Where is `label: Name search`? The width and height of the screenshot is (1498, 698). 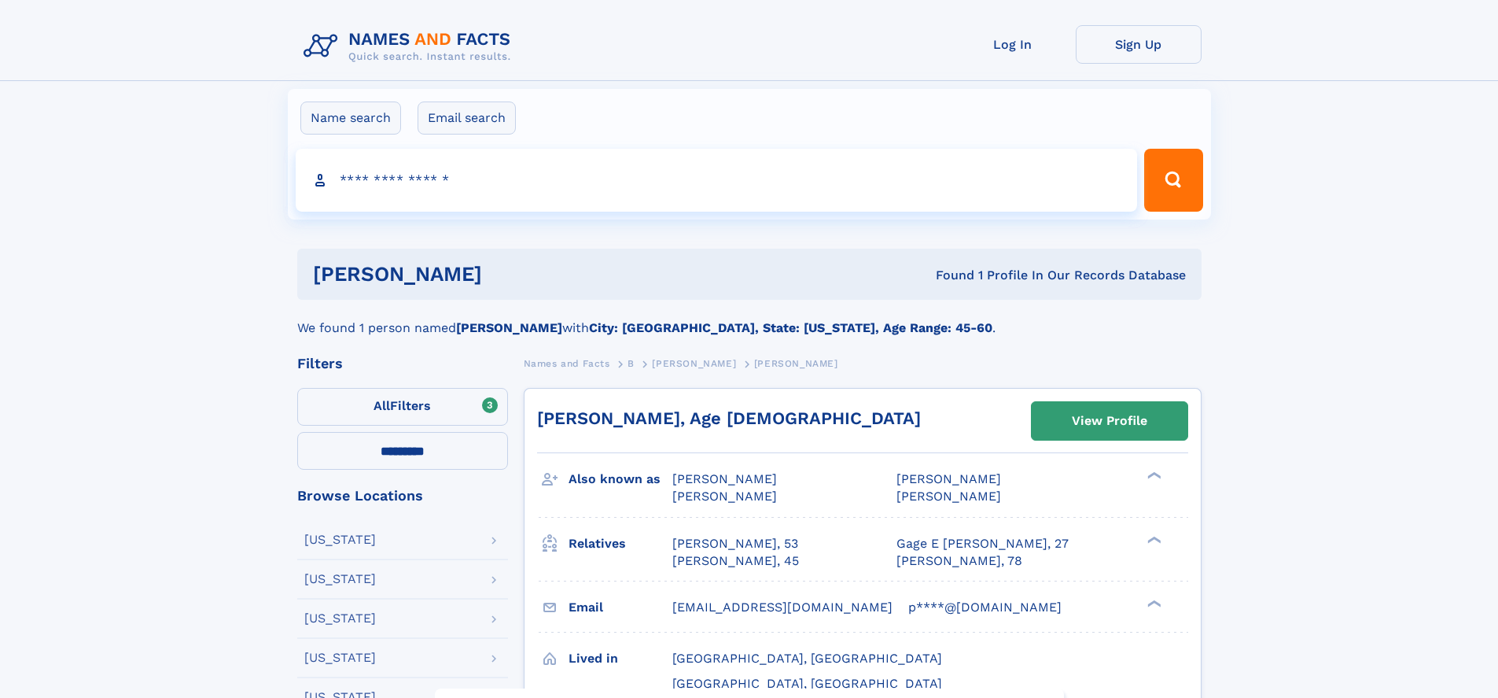
label: Name search is located at coordinates (351, 118).